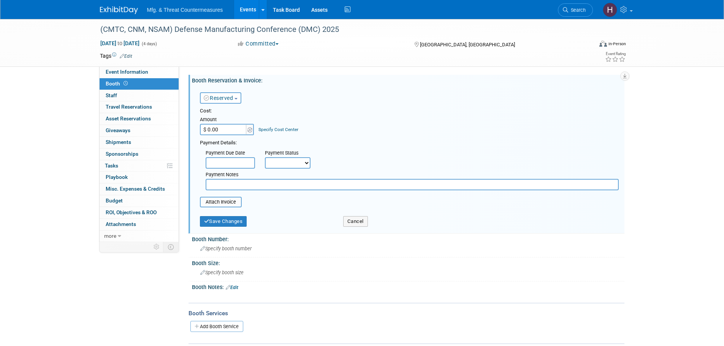 Image resolution: width=724 pixels, height=346 pixels. Describe the element at coordinates (118, 130) in the screenshot. I see `span: Giveaways` at that location.